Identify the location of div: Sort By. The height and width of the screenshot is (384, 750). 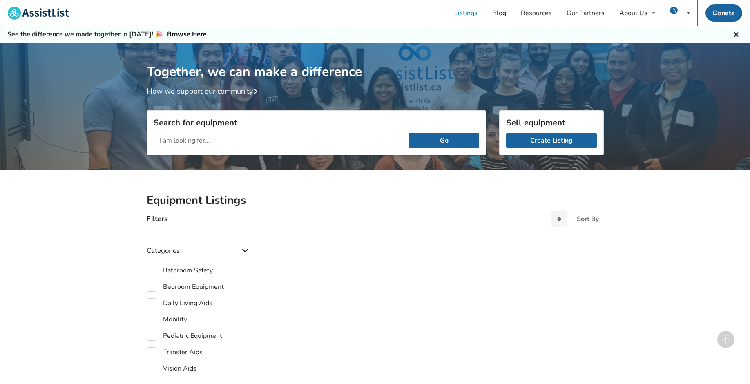
(588, 219).